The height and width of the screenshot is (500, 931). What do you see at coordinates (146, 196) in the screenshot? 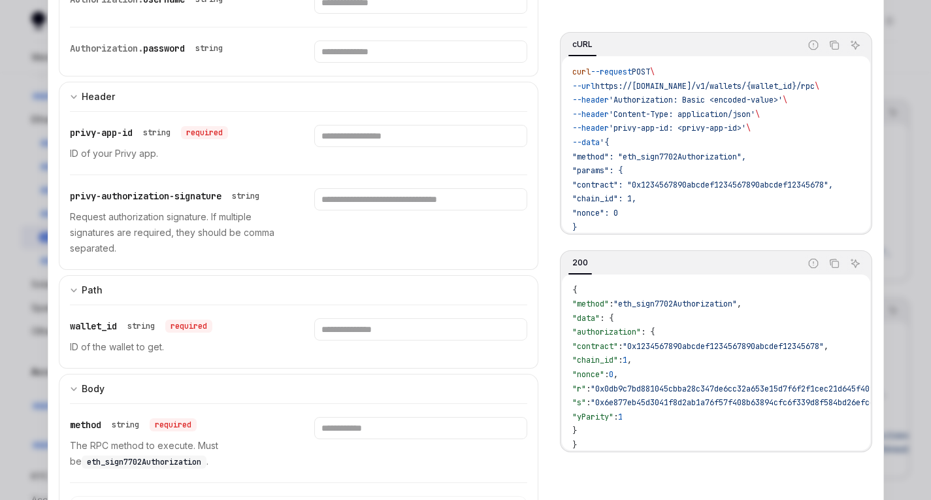
I see `span: privy-authorization-signature` at bounding box center [146, 196].